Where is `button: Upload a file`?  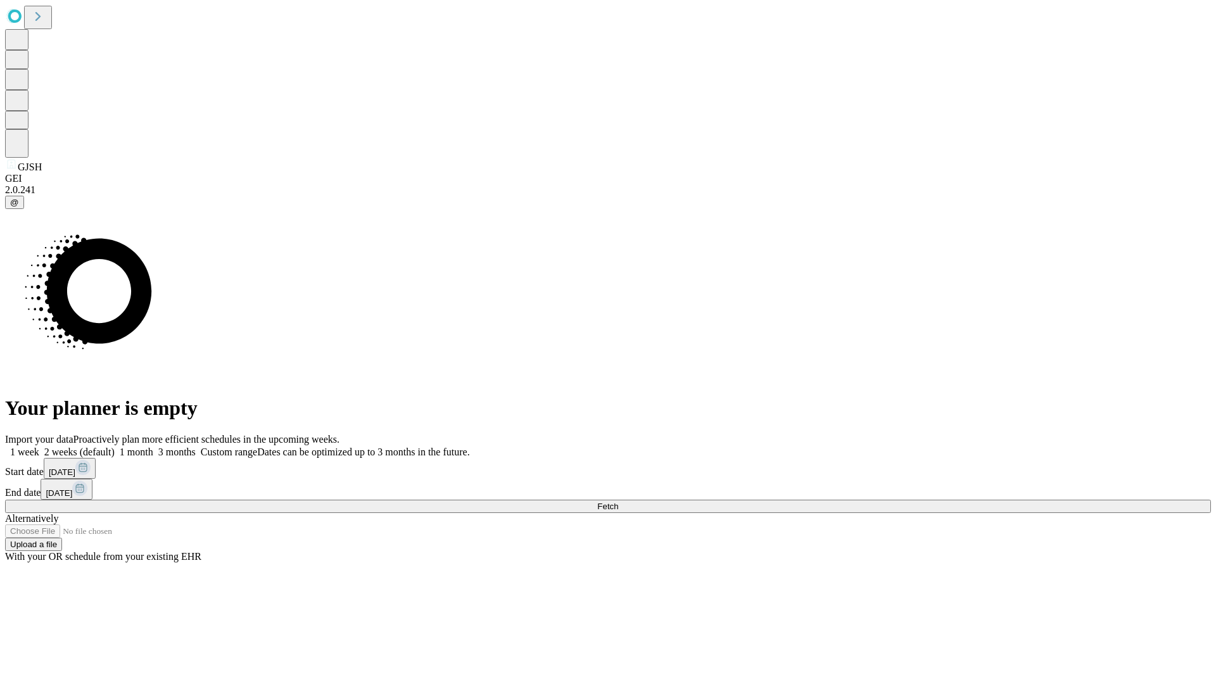 button: Upload a file is located at coordinates (34, 544).